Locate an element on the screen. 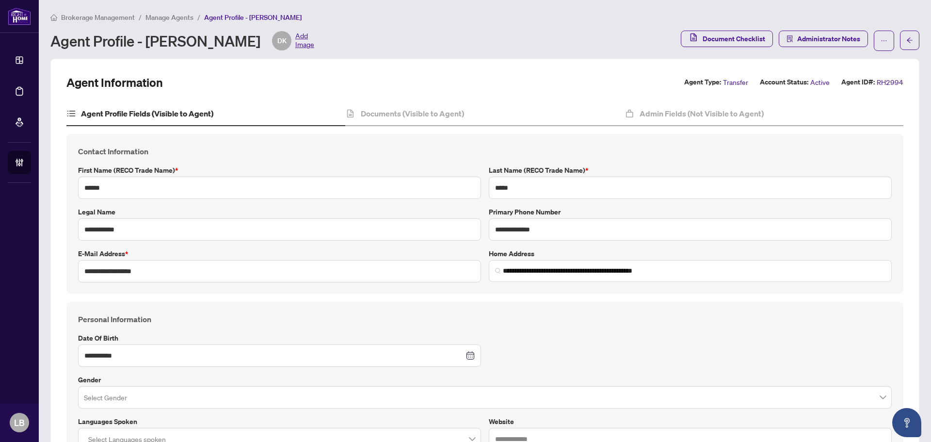 Image resolution: width=931 pixels, height=442 pixels. label: Gender is located at coordinates (485, 380).